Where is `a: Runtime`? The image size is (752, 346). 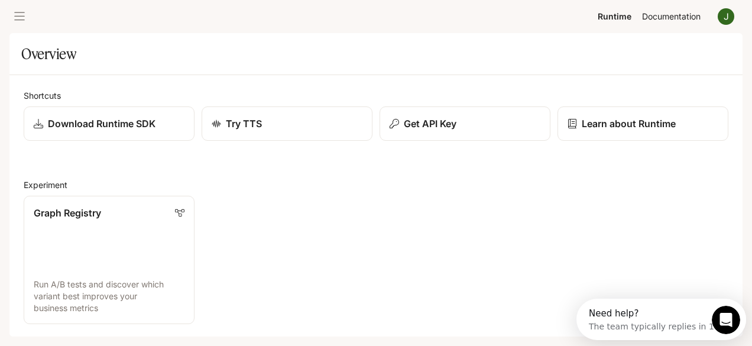 a: Runtime is located at coordinates (615, 17).